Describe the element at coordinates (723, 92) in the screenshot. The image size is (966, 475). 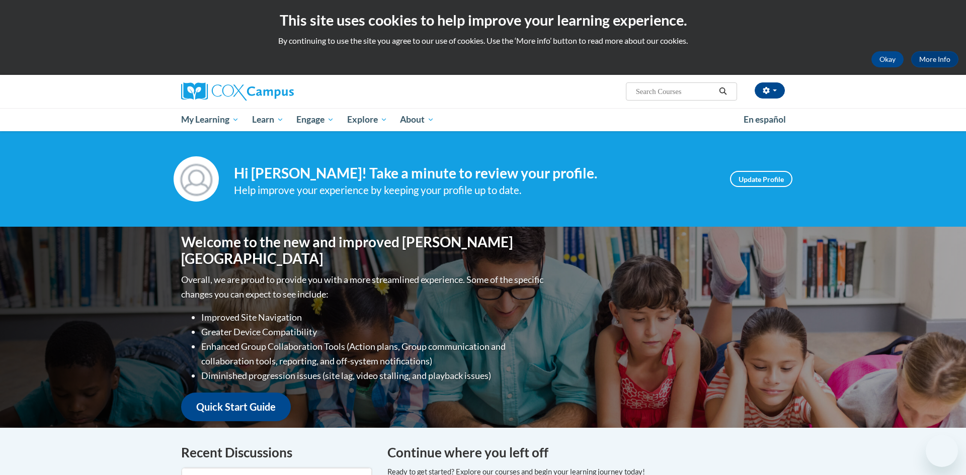
I see `button: Search` at that location.